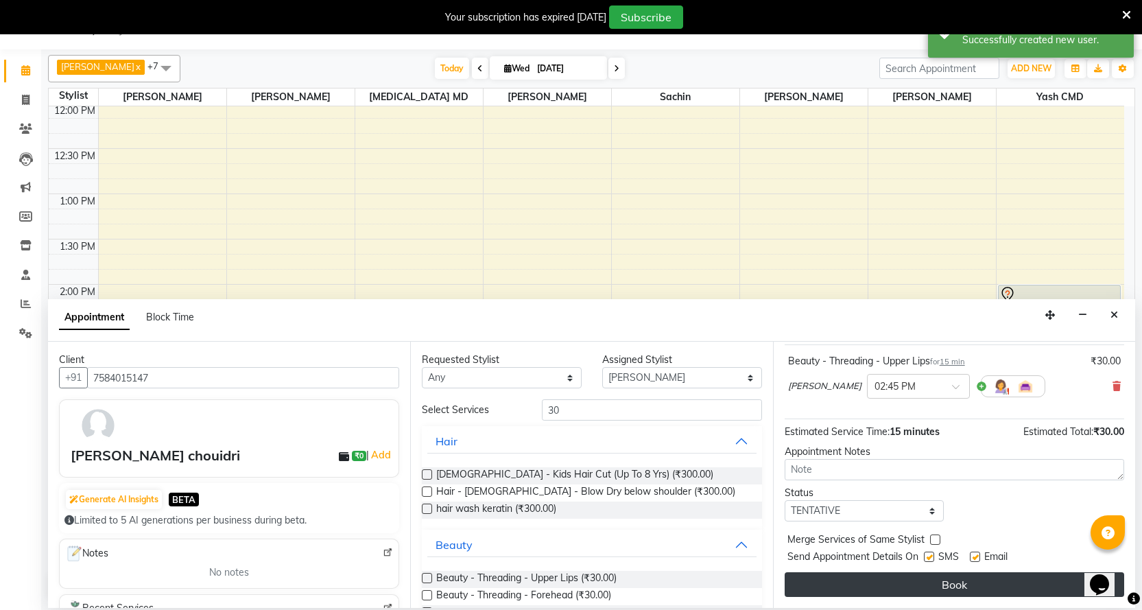 This screenshot has width=1142, height=610. I want to click on span: Yash CMD, so click(1060, 97).